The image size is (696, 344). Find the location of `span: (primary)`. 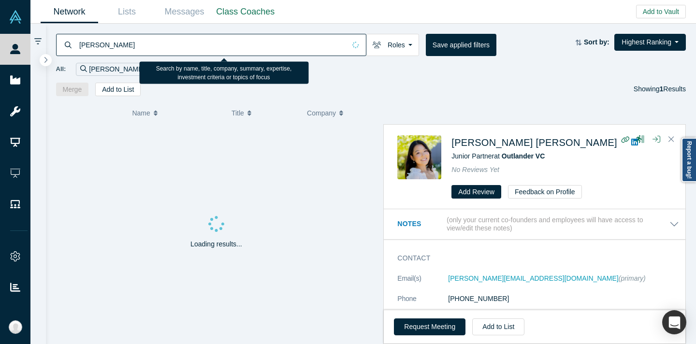

span: (primary) is located at coordinates (632, 278).